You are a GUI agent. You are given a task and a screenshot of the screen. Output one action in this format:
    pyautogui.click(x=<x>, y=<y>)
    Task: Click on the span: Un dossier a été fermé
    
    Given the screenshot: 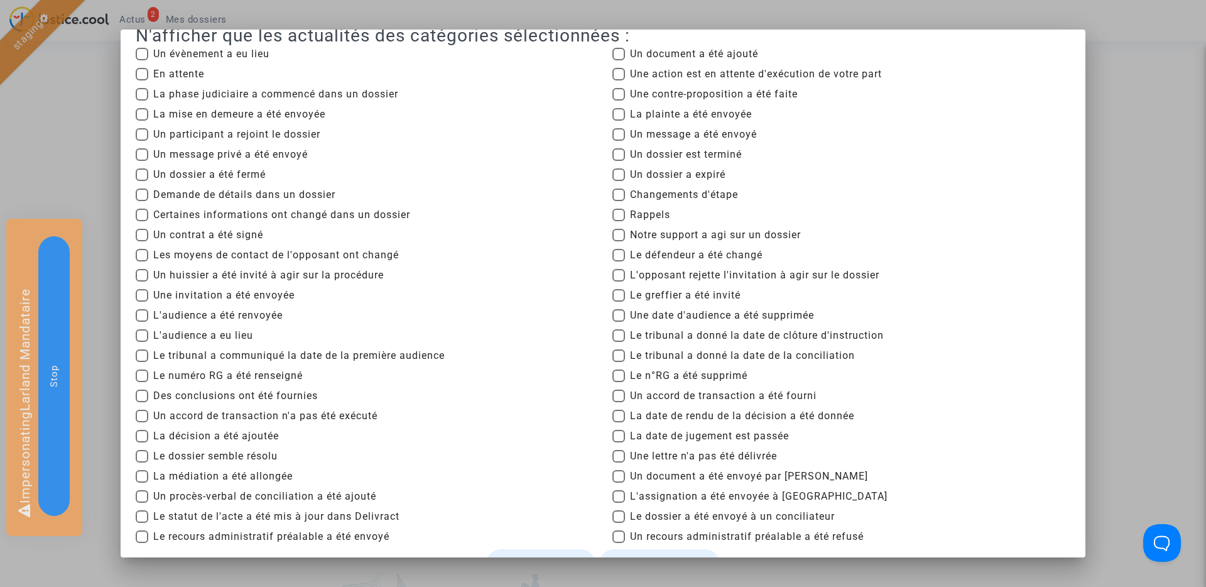 What is the action you would take?
    pyautogui.click(x=209, y=175)
    